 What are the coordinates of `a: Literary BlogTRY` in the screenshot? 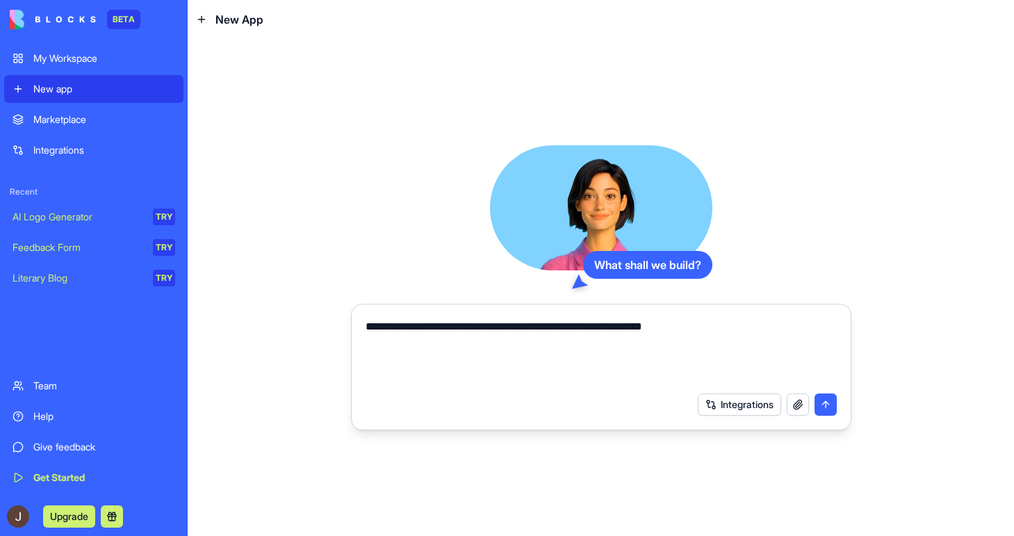 It's located at (94, 278).